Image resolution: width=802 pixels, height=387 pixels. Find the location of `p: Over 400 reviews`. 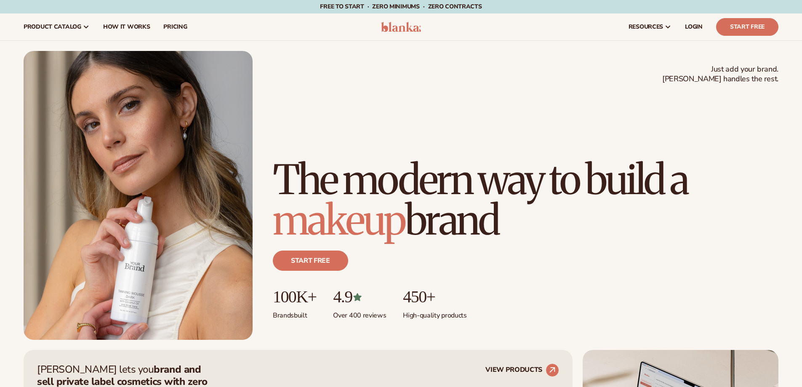

p: Over 400 reviews is located at coordinates (360, 313).